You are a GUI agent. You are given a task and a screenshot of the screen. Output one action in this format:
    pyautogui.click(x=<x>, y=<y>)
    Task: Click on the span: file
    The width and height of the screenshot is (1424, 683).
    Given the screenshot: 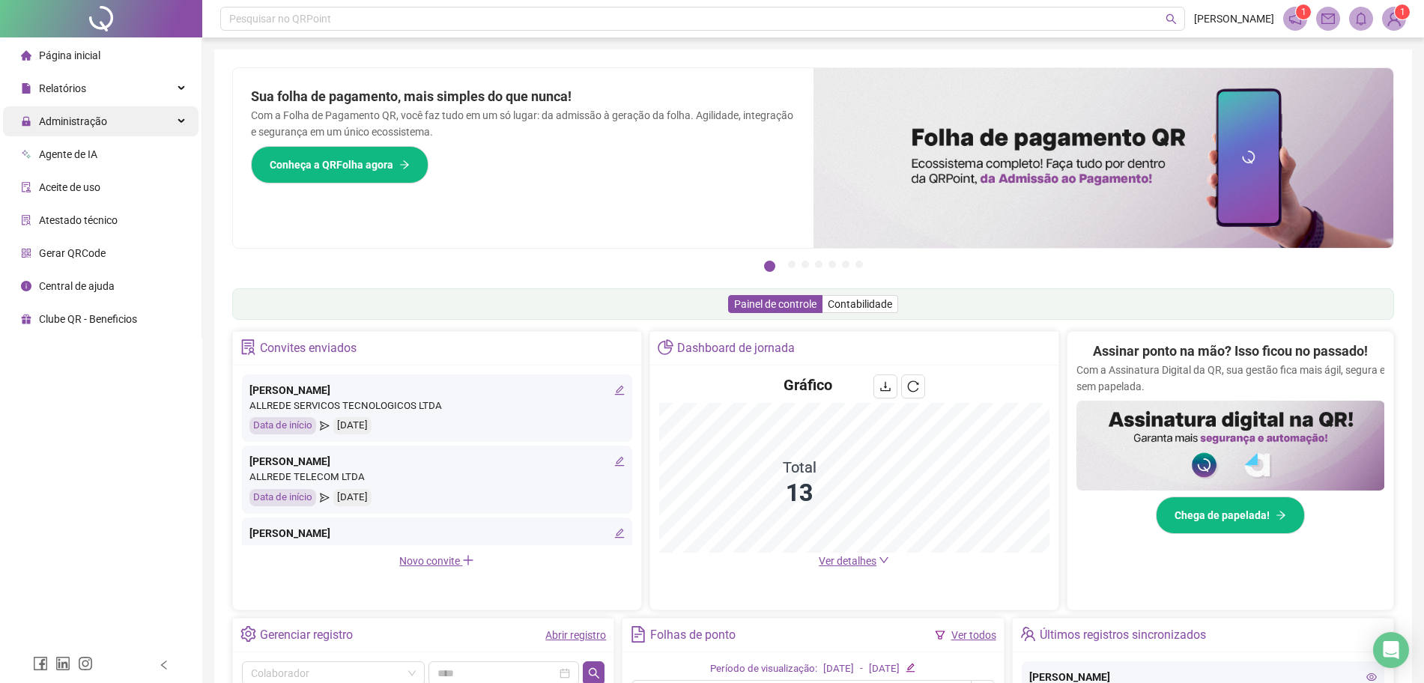 What is the action you would take?
    pyautogui.click(x=26, y=88)
    